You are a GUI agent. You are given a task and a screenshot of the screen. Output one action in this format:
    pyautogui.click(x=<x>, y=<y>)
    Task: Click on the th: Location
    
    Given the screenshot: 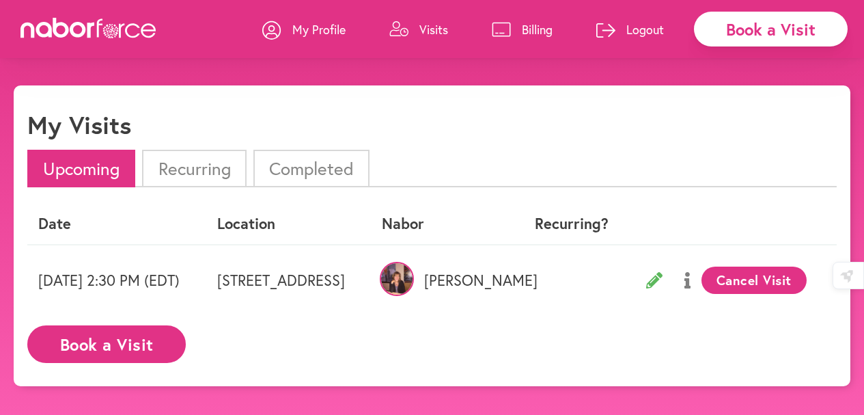 What is the action you would take?
    pyautogui.click(x=288, y=223)
    